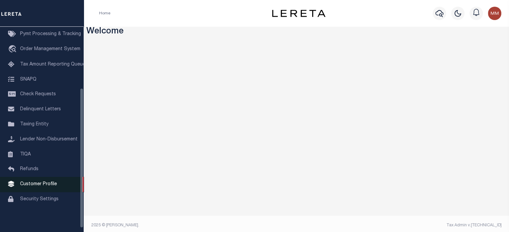 This screenshot has width=509, height=232. What do you see at coordinates (105, 13) in the screenshot?
I see `li: Home` at bounding box center [105, 13].